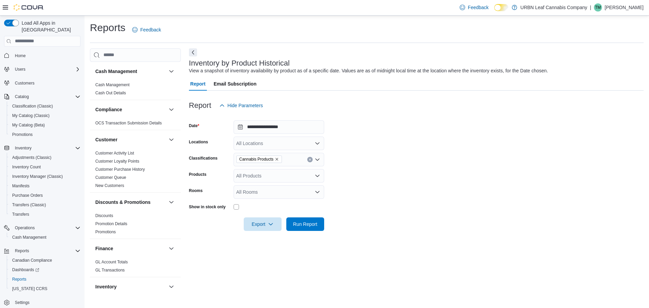 This screenshot has width=649, height=308. Describe the element at coordinates (200, 105) in the screenshot. I see `h3: Report` at that location.